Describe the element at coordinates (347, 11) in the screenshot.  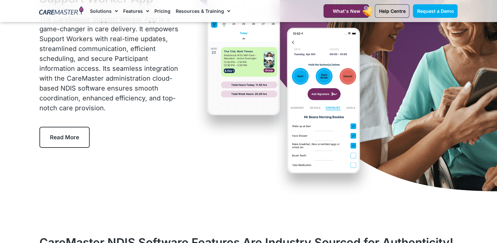
I see `a: What's New` at that location.